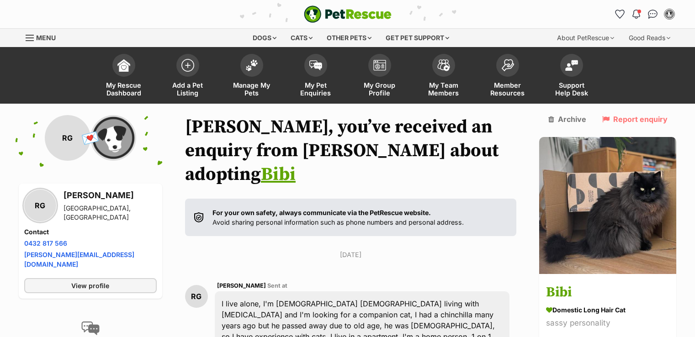 The width and height of the screenshot is (695, 337). What do you see at coordinates (348, 14) in the screenshot?
I see `img: logo-e224e6f780fb5917bec1dbf3a21bbac754714ae5b6737aabdf751b685950b380.svg` at bounding box center [348, 14].